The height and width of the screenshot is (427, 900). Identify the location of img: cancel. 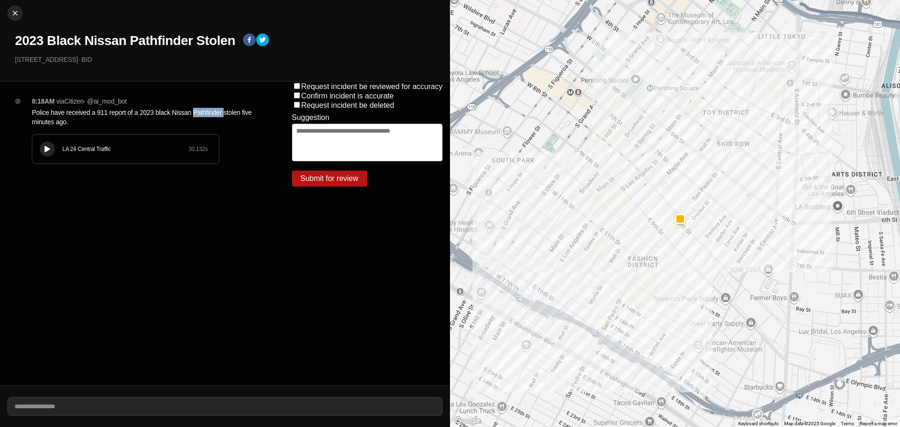
(15, 13).